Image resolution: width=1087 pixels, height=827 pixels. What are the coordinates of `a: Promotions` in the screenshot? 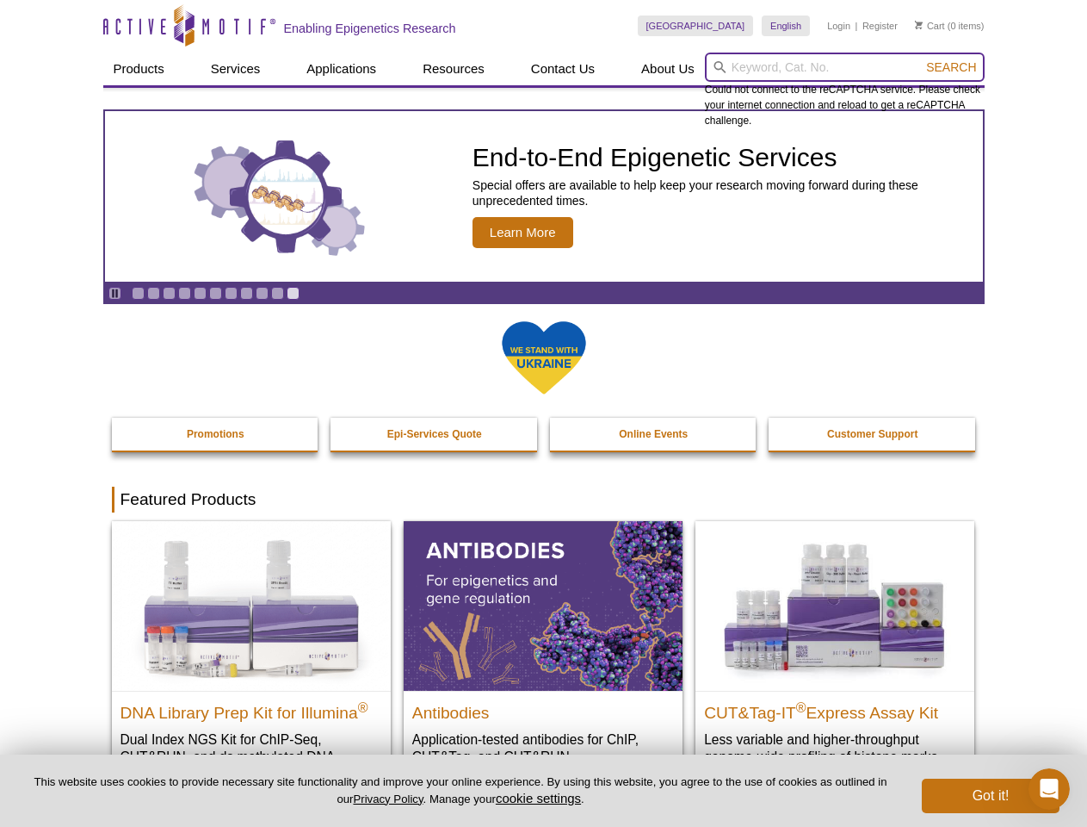 It's located at (216, 434).